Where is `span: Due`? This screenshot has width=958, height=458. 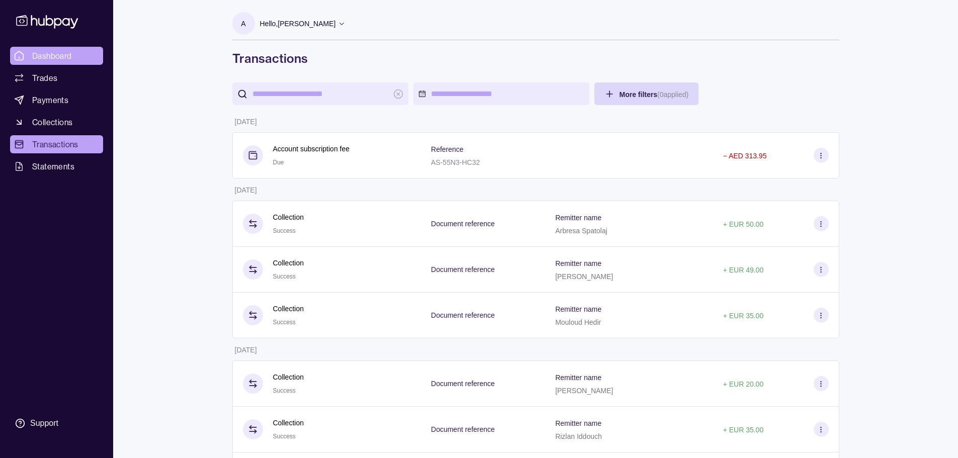 span: Due is located at coordinates (279, 162).